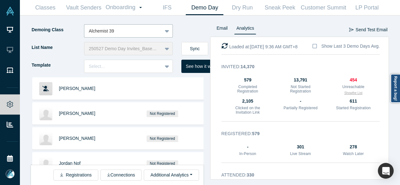 This screenshot has width=400, height=185. I want to click on a: Dry Run, so click(242, 8).